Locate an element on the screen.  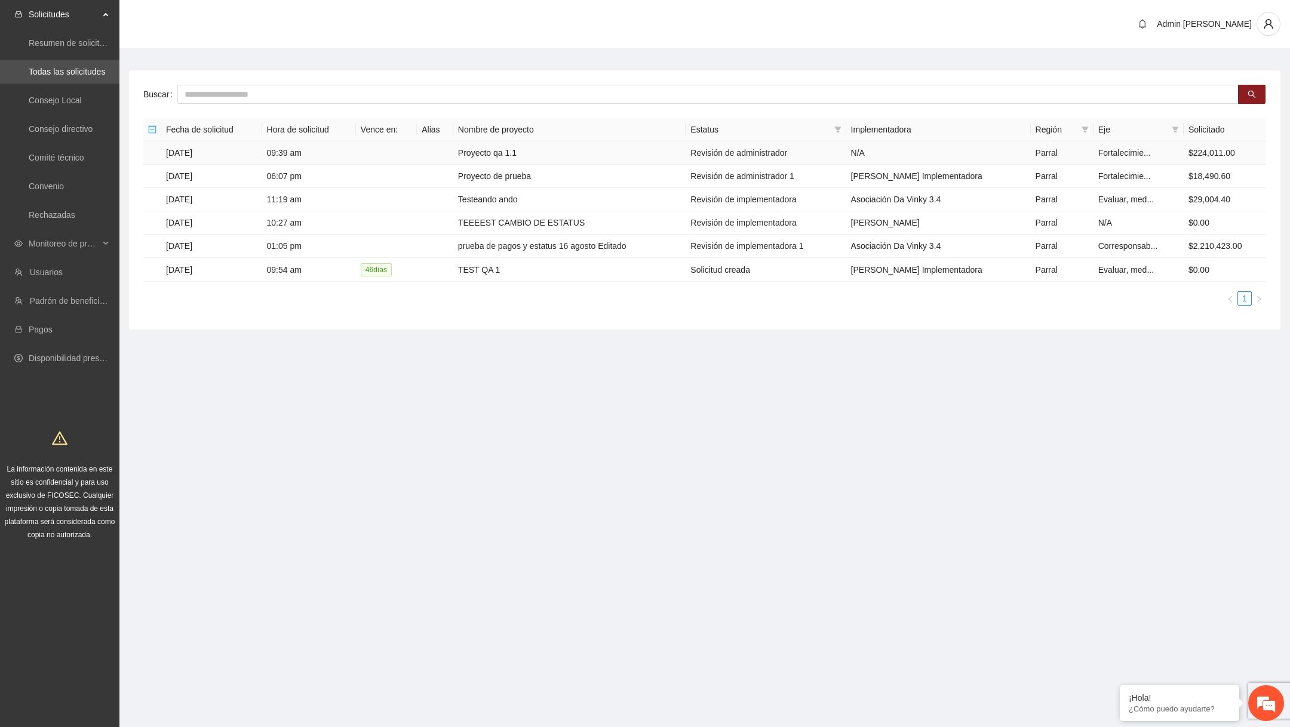
span: inbox is located at coordinates (19, 14).